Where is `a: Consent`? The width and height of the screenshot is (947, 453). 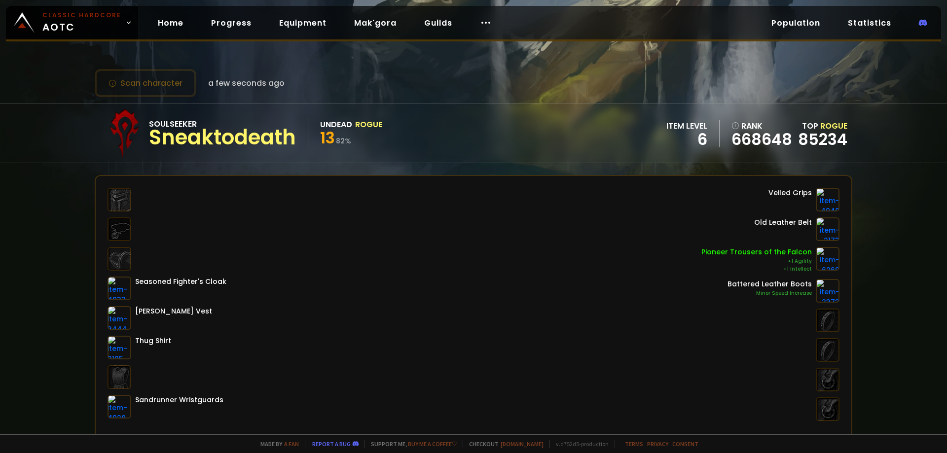 a: Consent is located at coordinates (685, 444).